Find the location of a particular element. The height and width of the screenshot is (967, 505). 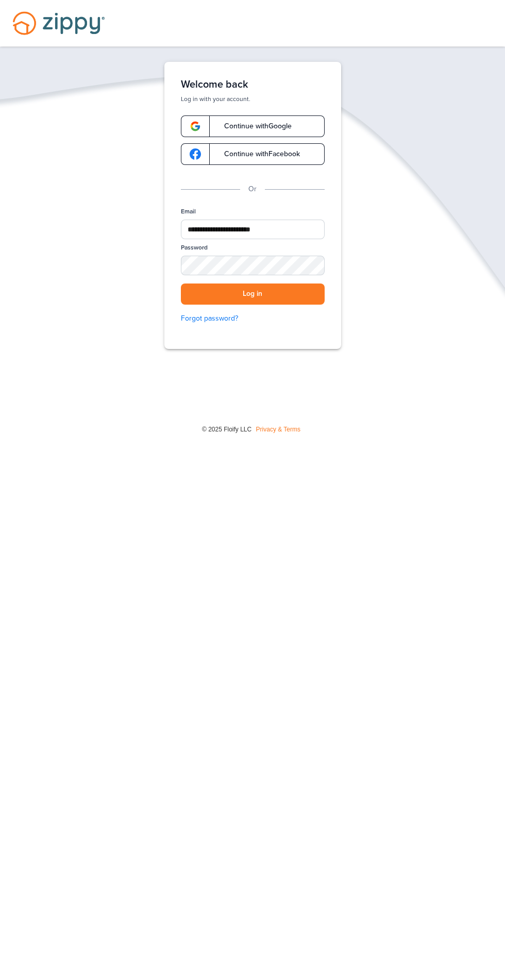

a: Privacy & Terms is located at coordinates (278, 430).